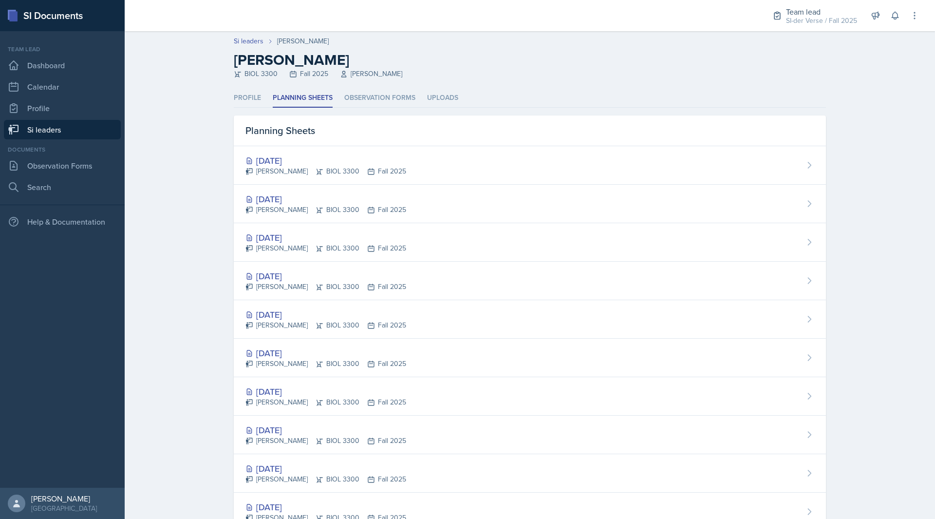  I want to click on a: Calendar, so click(62, 87).